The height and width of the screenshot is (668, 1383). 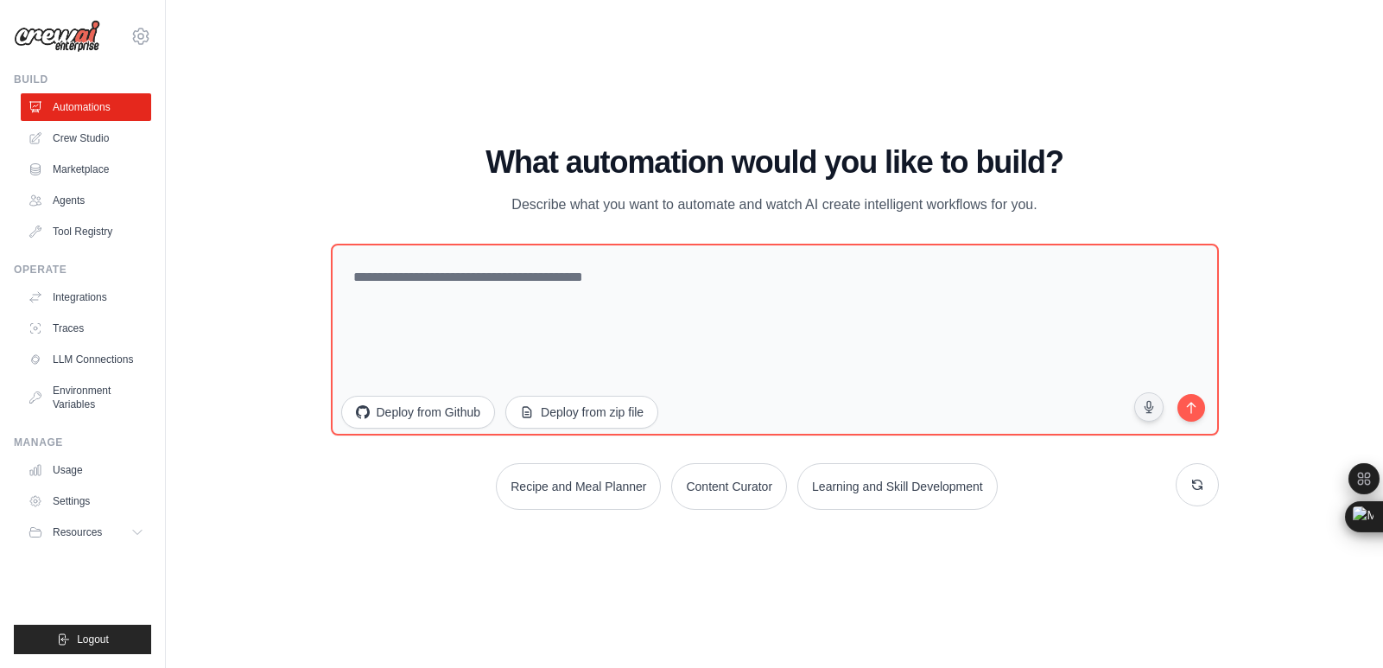 What do you see at coordinates (82, 442) in the screenshot?
I see `div: Manage` at bounding box center [82, 442].